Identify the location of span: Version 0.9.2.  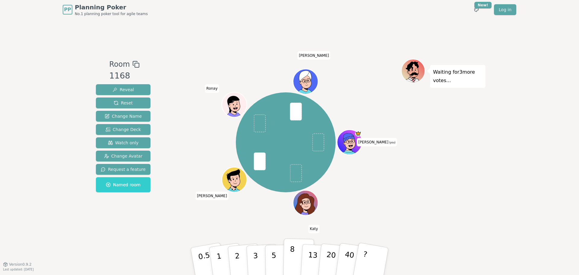
(20, 264).